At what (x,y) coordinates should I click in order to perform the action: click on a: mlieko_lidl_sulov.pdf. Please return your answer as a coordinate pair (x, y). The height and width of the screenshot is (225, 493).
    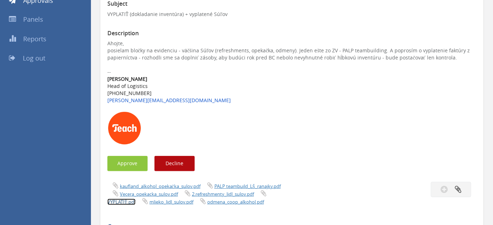
    Looking at the image, I should click on (171, 202).